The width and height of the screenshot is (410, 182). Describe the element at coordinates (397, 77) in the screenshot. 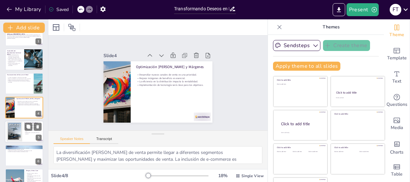

I see `div: Add text boxes` at that location.